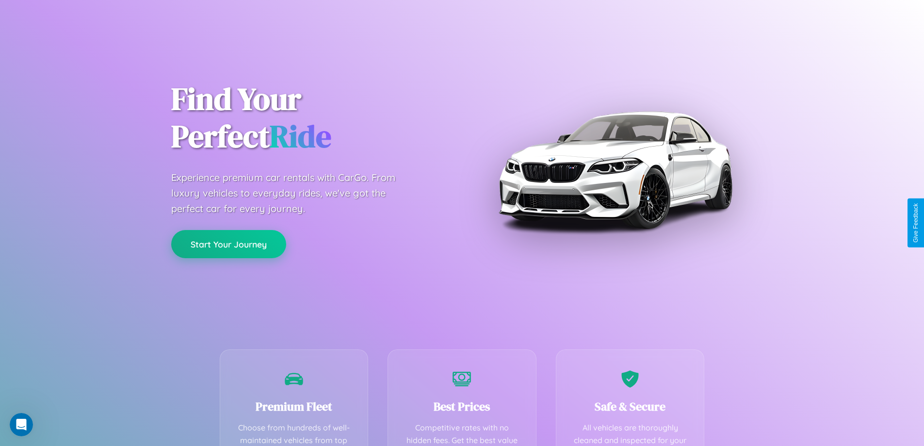 The image size is (924, 446). What do you see at coordinates (293, 193) in the screenshot?
I see `p: Experience premium car rentals with CarGo. From luxury vehicles to everyday rides, we've got the ...` at bounding box center [293, 193].